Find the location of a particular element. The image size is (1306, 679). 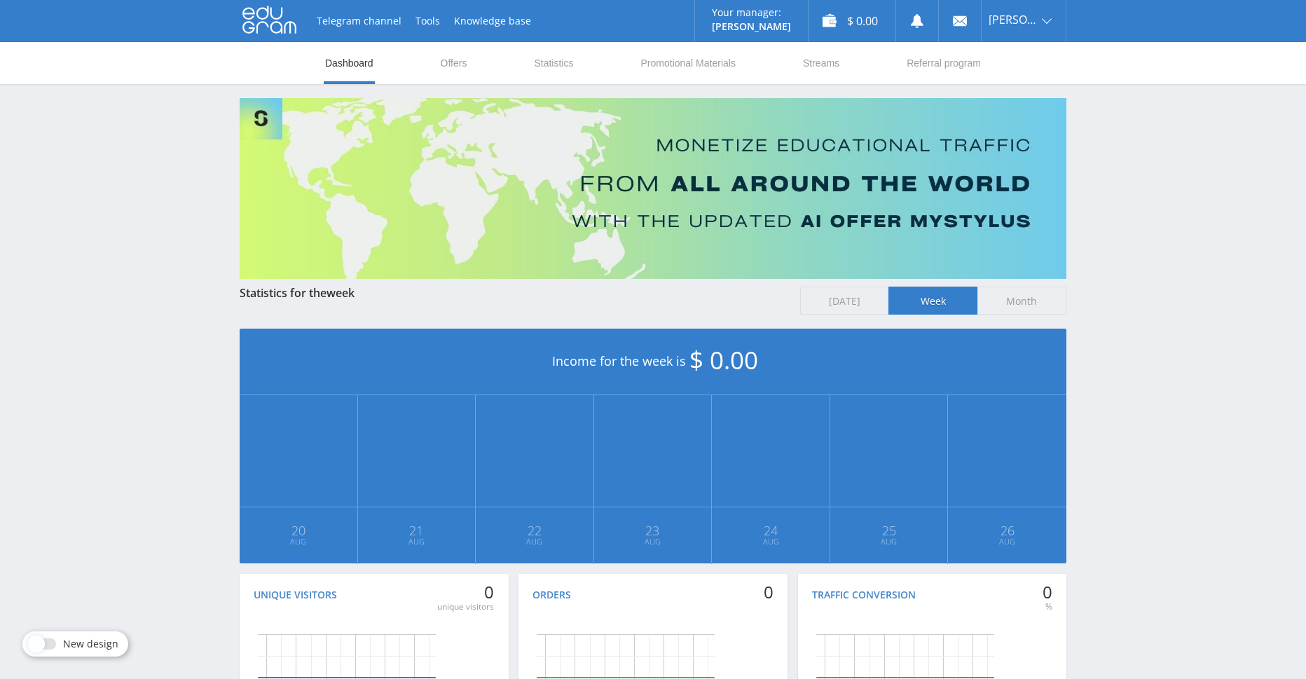

a: Streams is located at coordinates (821, 63).